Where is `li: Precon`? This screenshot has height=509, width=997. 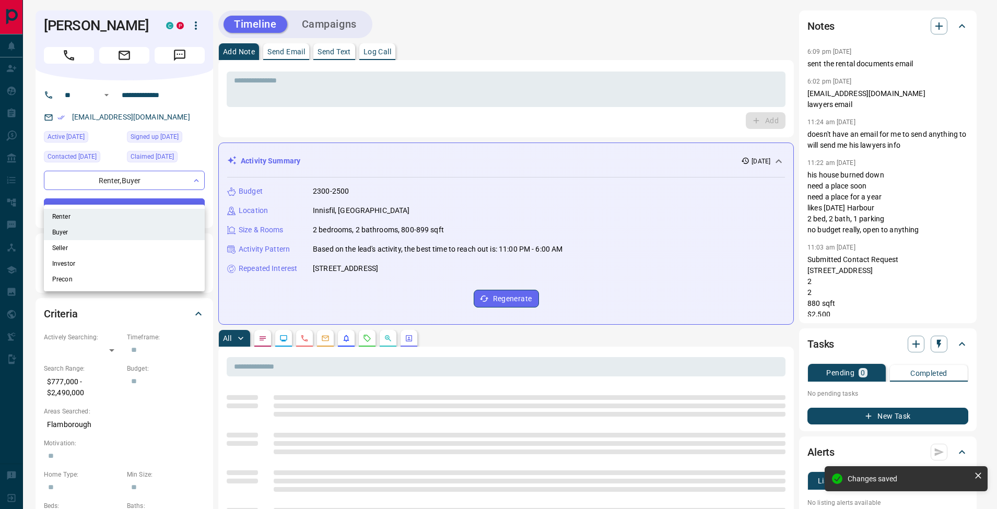 li: Precon is located at coordinates (124, 279).